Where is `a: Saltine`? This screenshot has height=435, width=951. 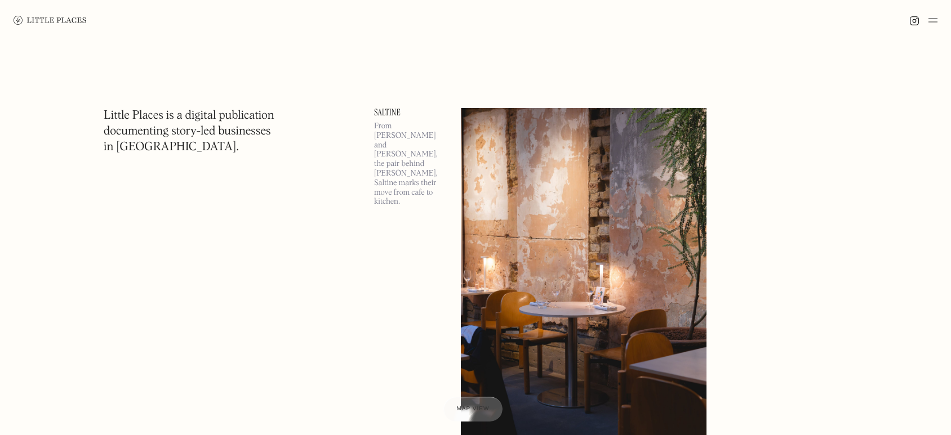
a: Saltine is located at coordinates (411, 113).